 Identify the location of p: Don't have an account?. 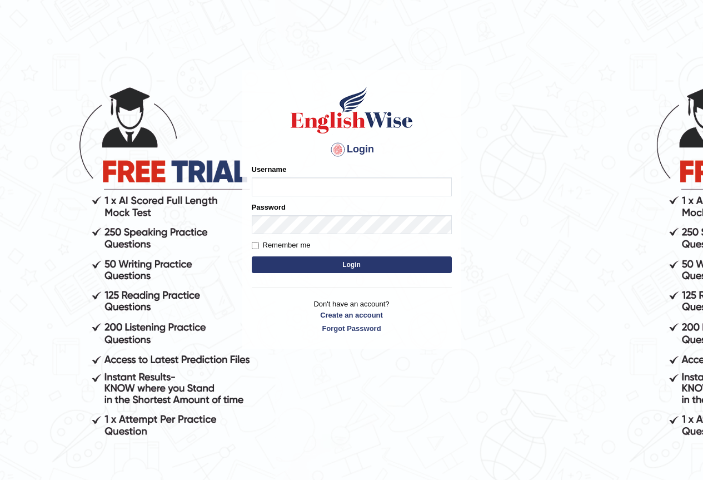
(352, 316).